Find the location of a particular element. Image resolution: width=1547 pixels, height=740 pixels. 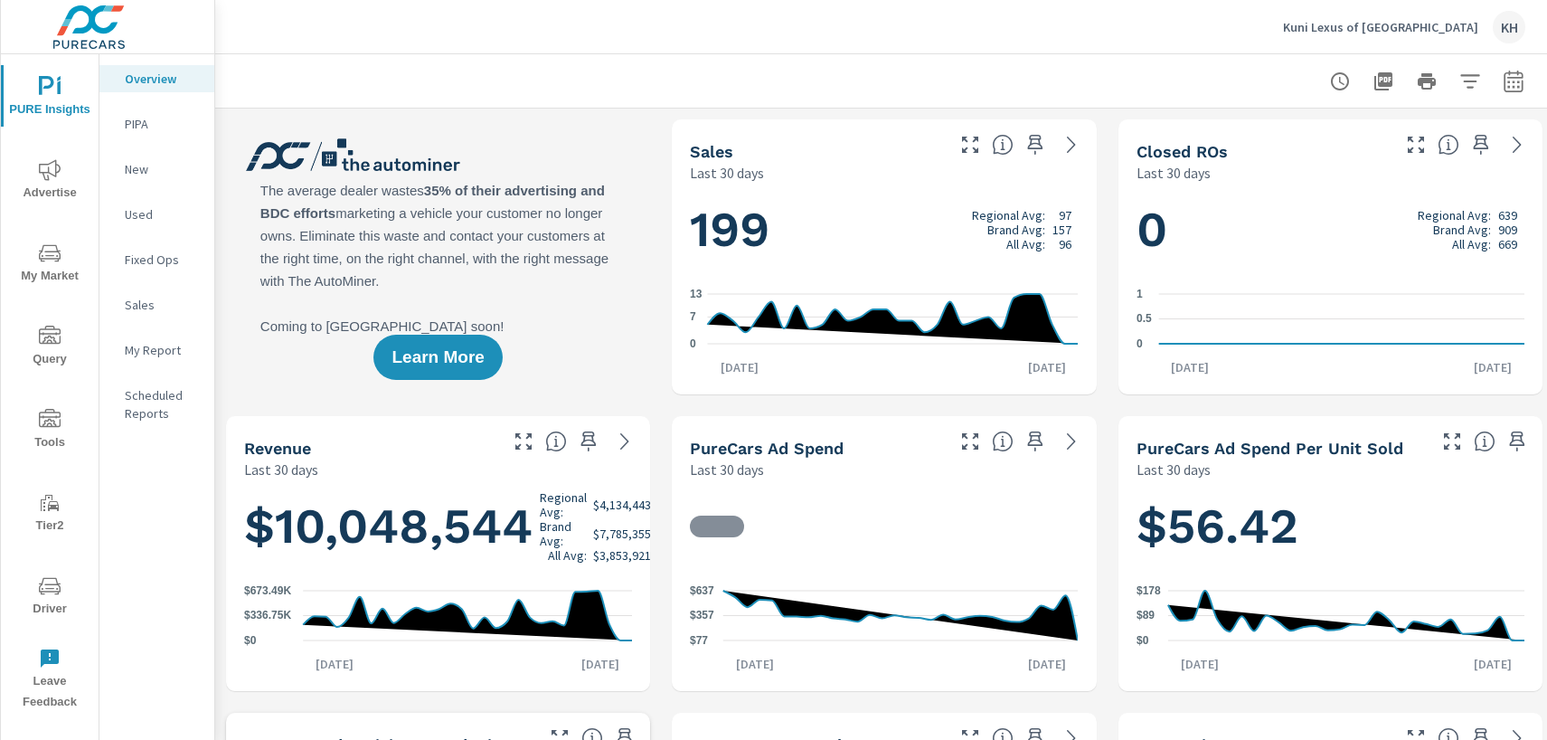

div: New is located at coordinates (156, 169).